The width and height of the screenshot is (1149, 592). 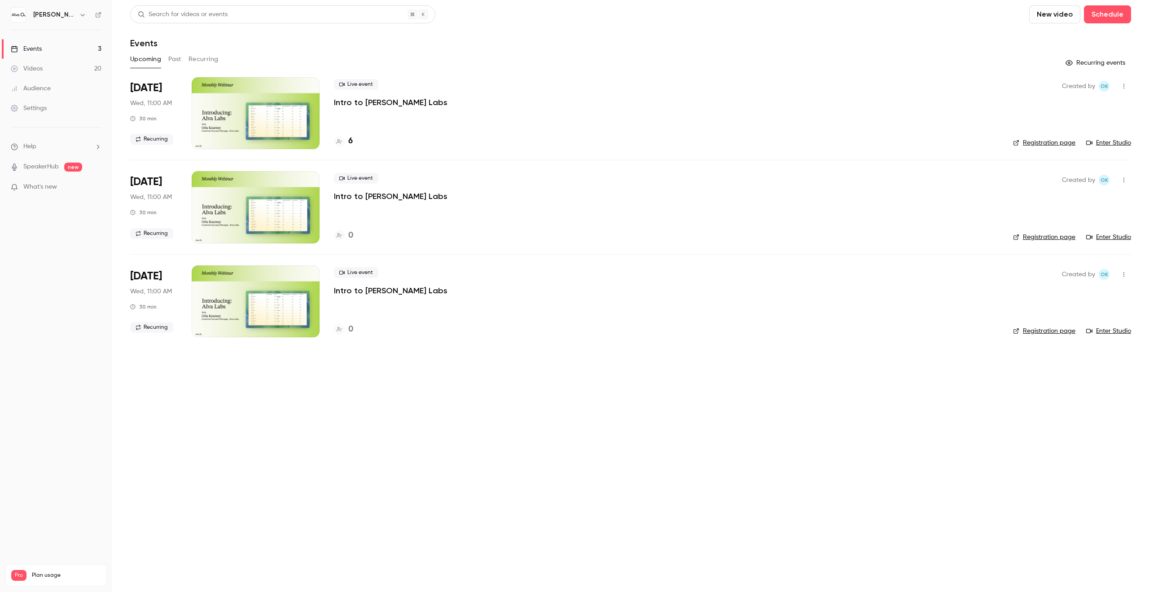 I want to click on button: Upcoming, so click(x=145, y=59).